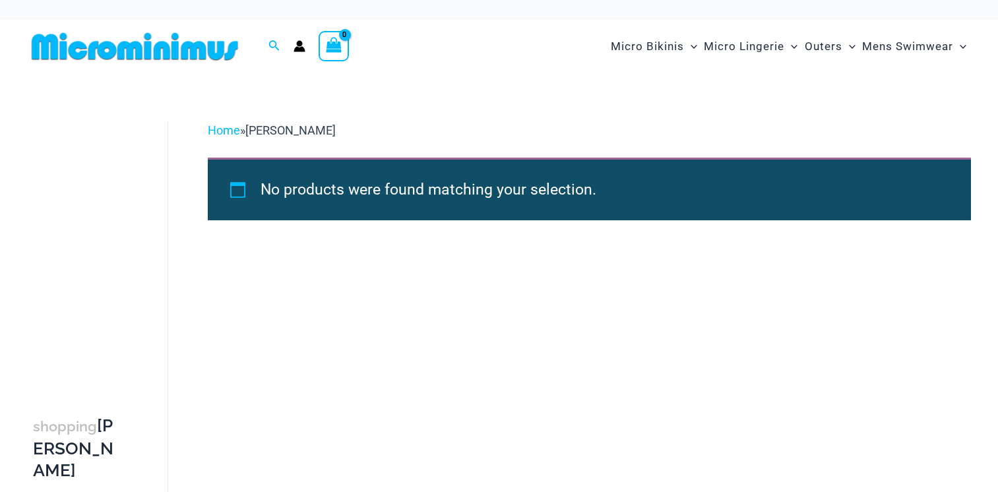 This screenshot has width=998, height=492. What do you see at coordinates (830, 46) in the screenshot?
I see `a: OutersMenu ToggleMenu Toggle` at bounding box center [830, 46].